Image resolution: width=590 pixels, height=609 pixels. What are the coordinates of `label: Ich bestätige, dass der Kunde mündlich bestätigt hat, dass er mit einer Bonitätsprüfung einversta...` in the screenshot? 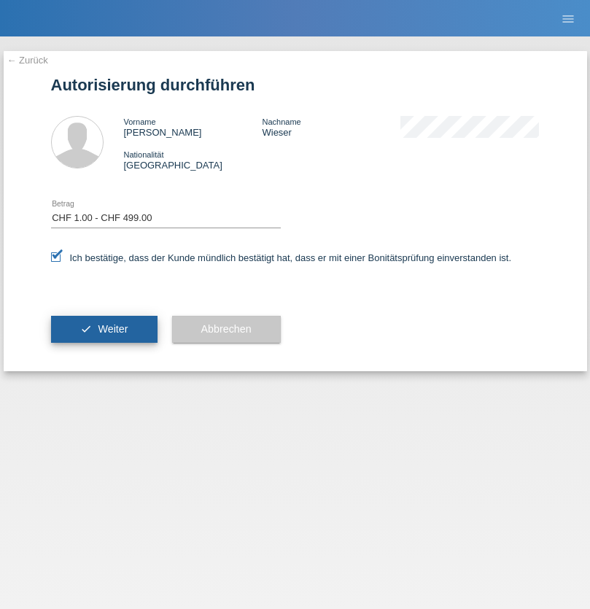 It's located at (281, 257).